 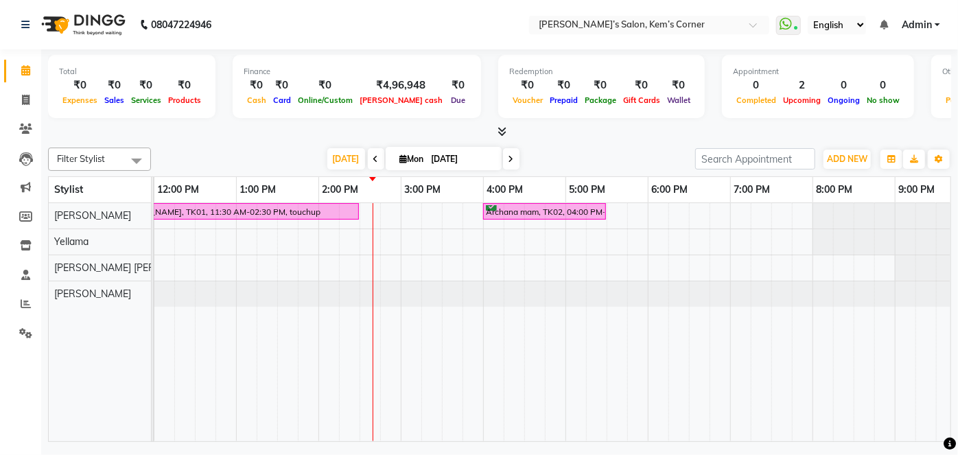 What do you see at coordinates (146, 100) in the screenshot?
I see `span: Services` at bounding box center [146, 100].